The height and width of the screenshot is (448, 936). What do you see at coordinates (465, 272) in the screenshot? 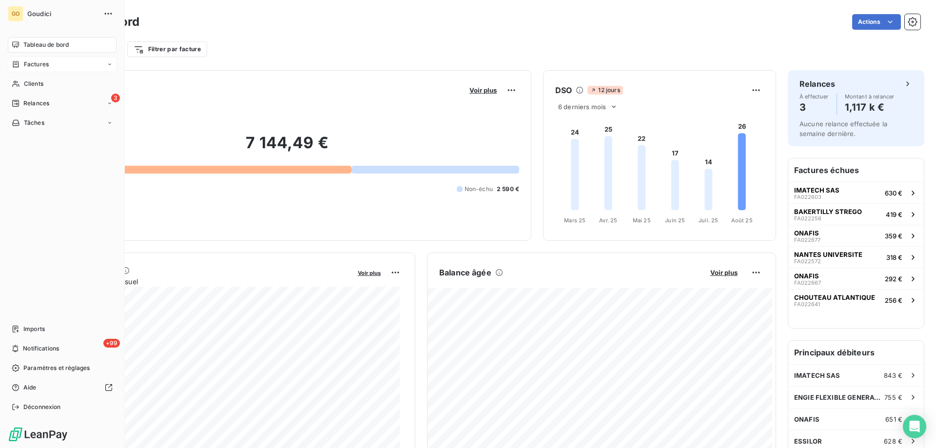
I see `h6: Balance âgée` at bounding box center [465, 272].